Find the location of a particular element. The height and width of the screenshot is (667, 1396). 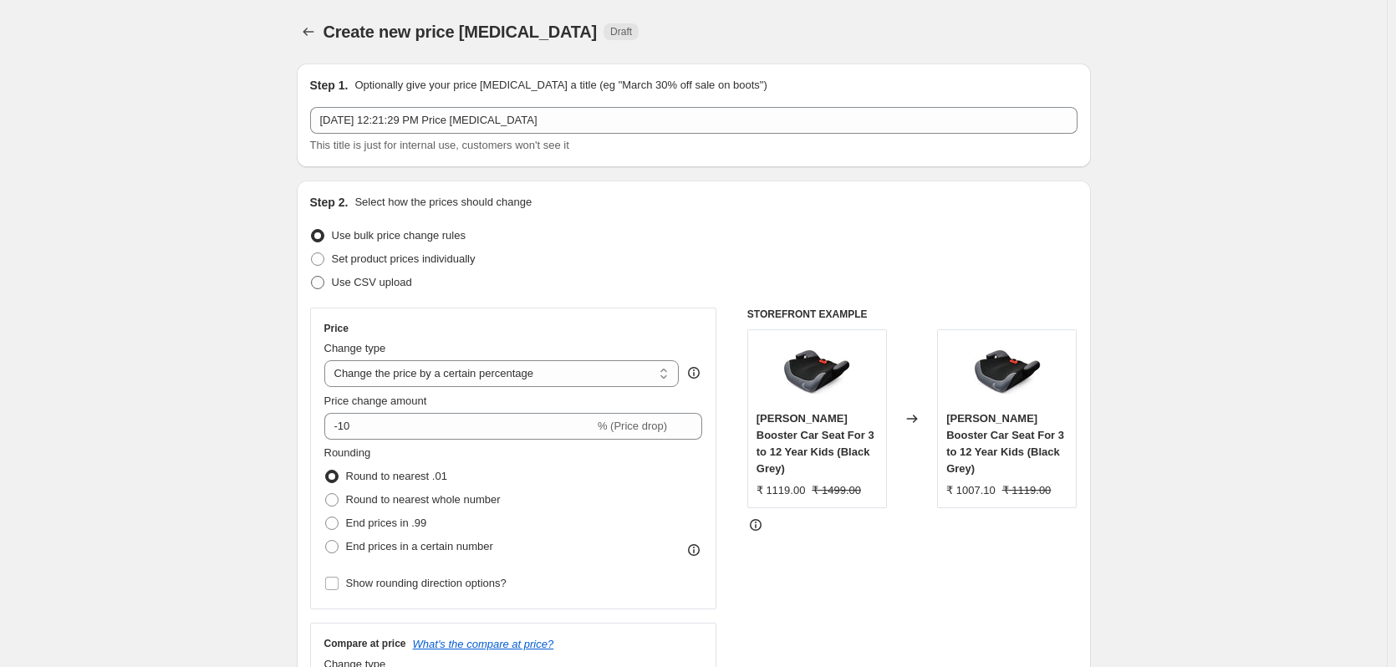

span: Use CSV upload is located at coordinates (372, 282).